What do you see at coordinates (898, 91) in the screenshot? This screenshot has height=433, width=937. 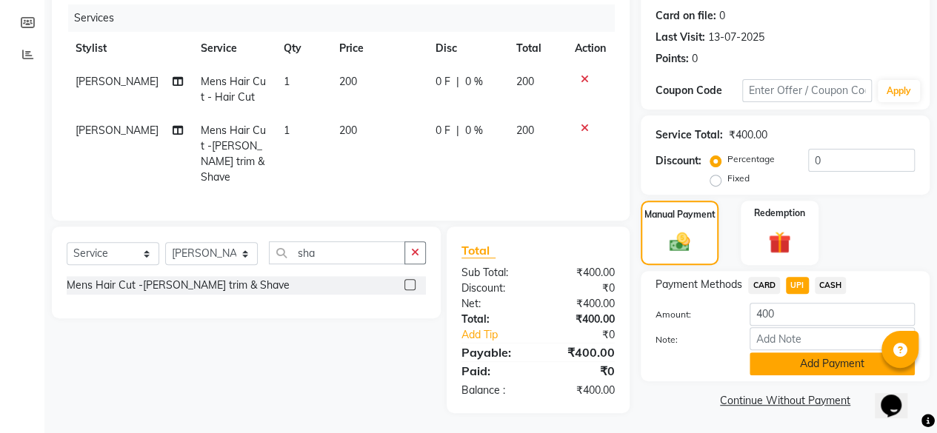 I see `button: Apply` at bounding box center [898, 91].